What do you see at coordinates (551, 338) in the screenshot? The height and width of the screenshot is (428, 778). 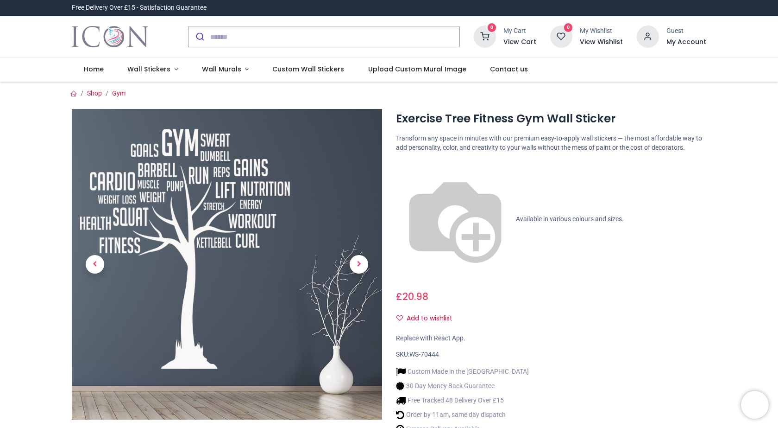 I see `div: Replace with React App.` at bounding box center [551, 338].